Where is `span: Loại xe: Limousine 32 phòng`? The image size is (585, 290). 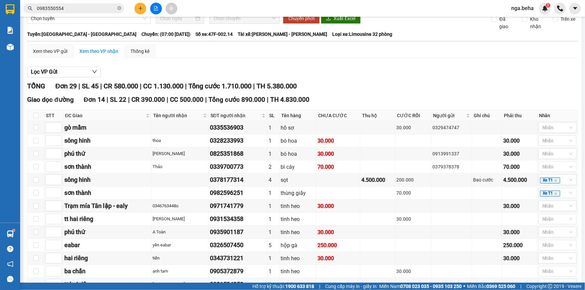
span: Loại xe: Limousine 32 phòng is located at coordinates (362, 34).